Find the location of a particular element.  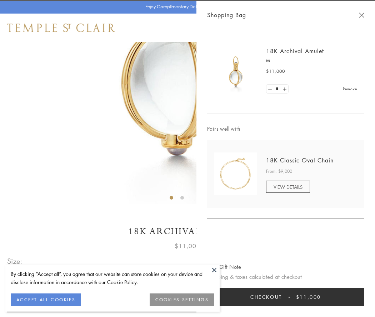

img: 18K Archival Amulet is located at coordinates (236, 71).